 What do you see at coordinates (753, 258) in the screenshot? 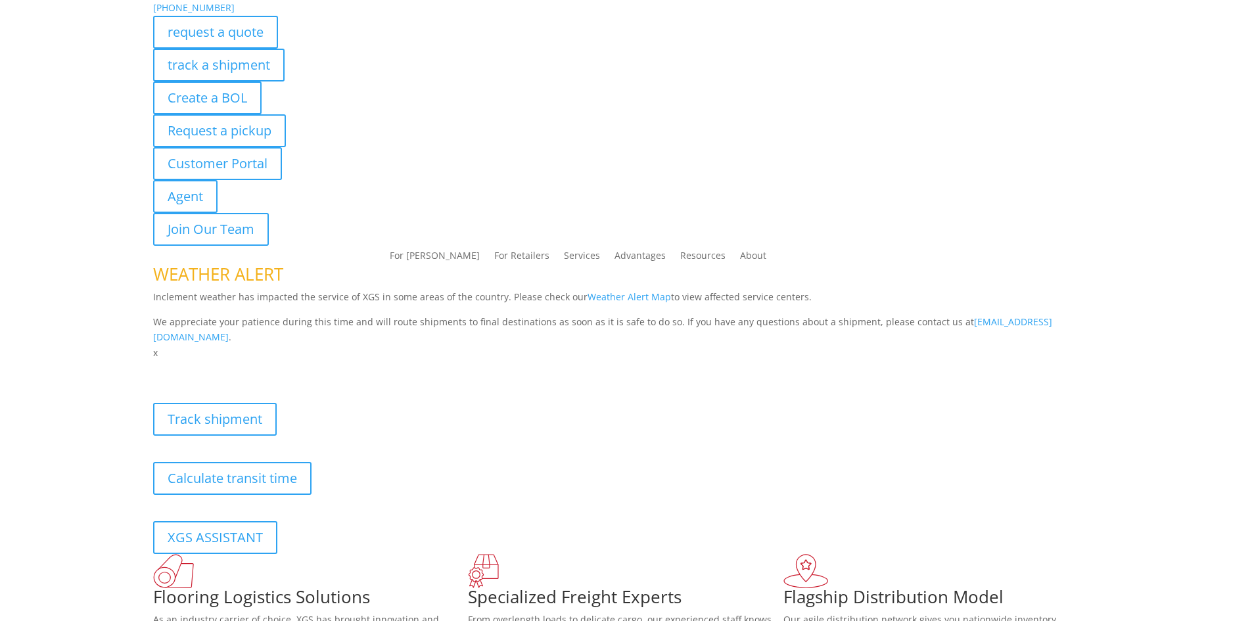
I see `a: About` at bounding box center [753, 258].